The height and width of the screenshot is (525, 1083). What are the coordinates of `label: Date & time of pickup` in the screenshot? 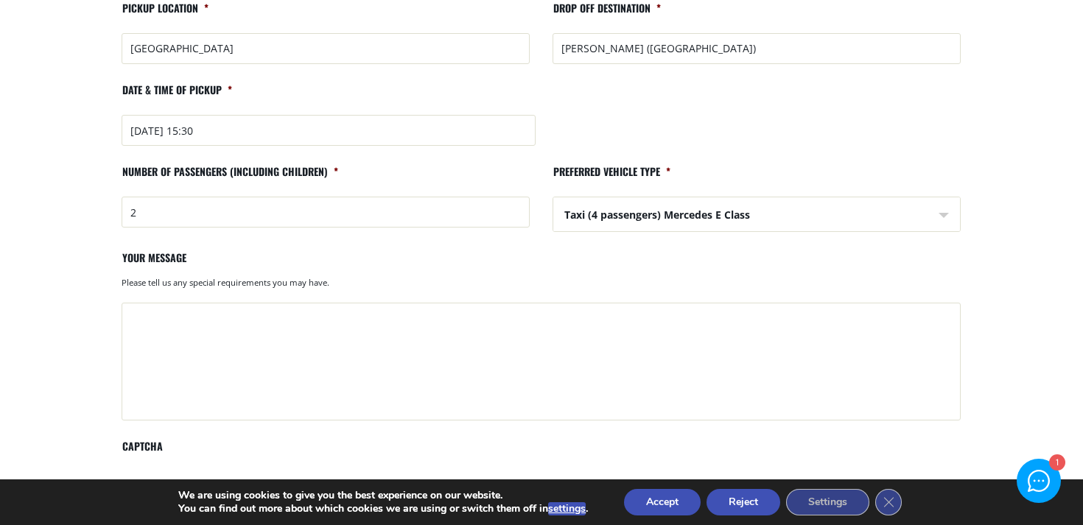 It's located at (177, 96).